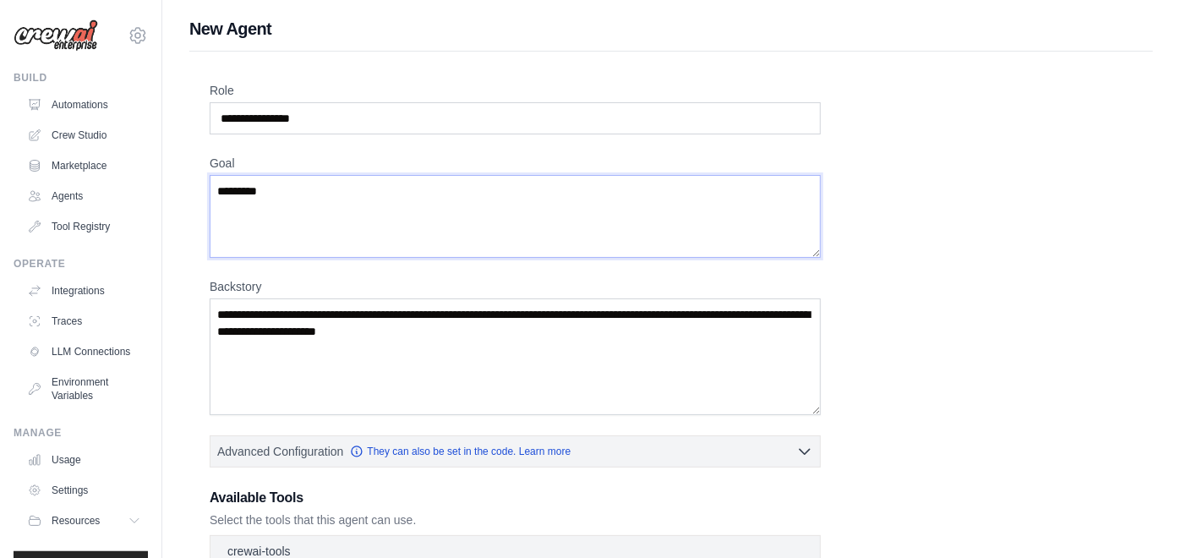 This screenshot has width=1180, height=558. I want to click on a: LLM Connections, so click(84, 352).